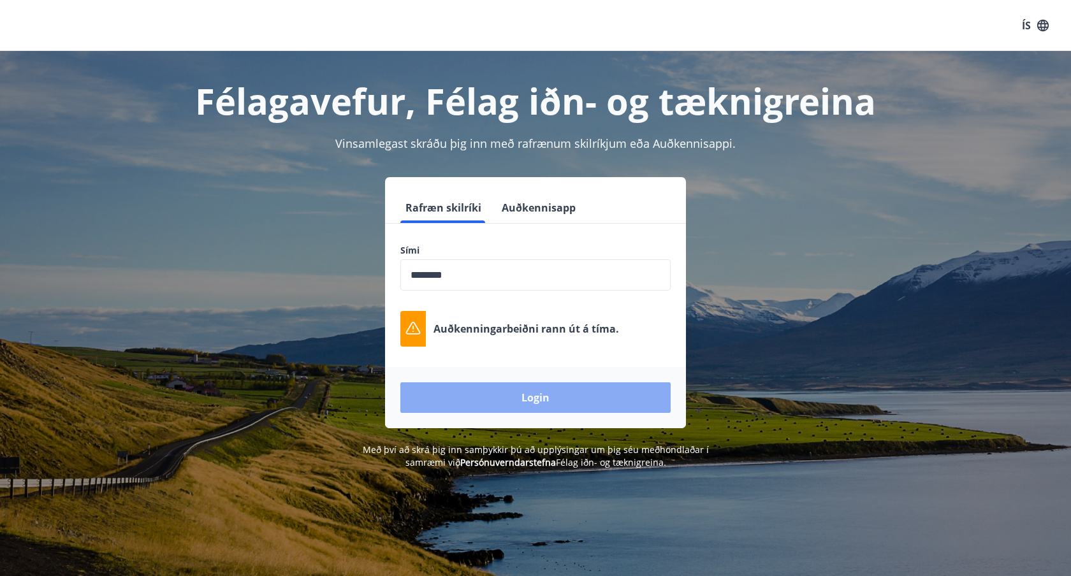 Image resolution: width=1071 pixels, height=576 pixels. I want to click on span: Með því að skrá þig inn samþykkir þú að upplýsingar um þig séu meðhöndlaðar í samræmi við Félag i..., so click(535, 456).